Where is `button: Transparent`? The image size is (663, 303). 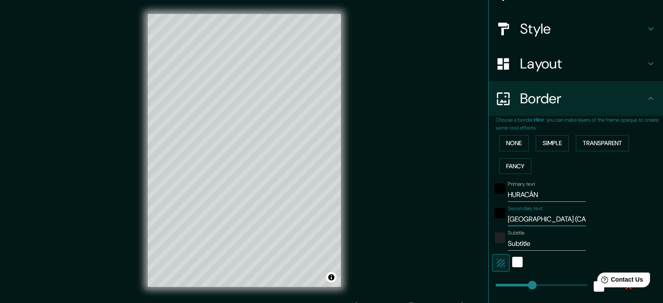 button: Transparent is located at coordinates (602, 143).